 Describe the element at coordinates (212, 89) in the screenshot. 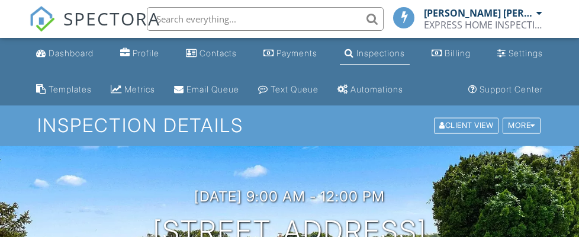

I see `div: Email Queue` at that location.